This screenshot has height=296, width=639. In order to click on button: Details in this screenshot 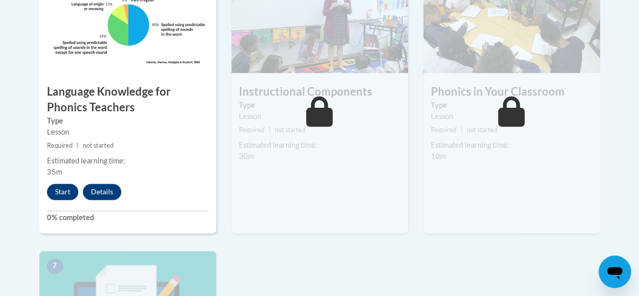, I will do `click(102, 192)`.